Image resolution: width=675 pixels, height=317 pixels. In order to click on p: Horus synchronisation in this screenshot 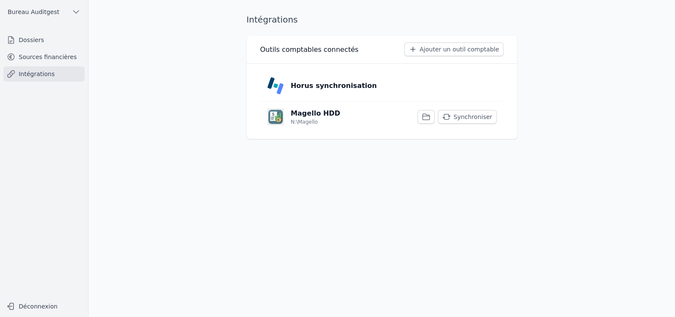, I will do `click(334, 86)`.